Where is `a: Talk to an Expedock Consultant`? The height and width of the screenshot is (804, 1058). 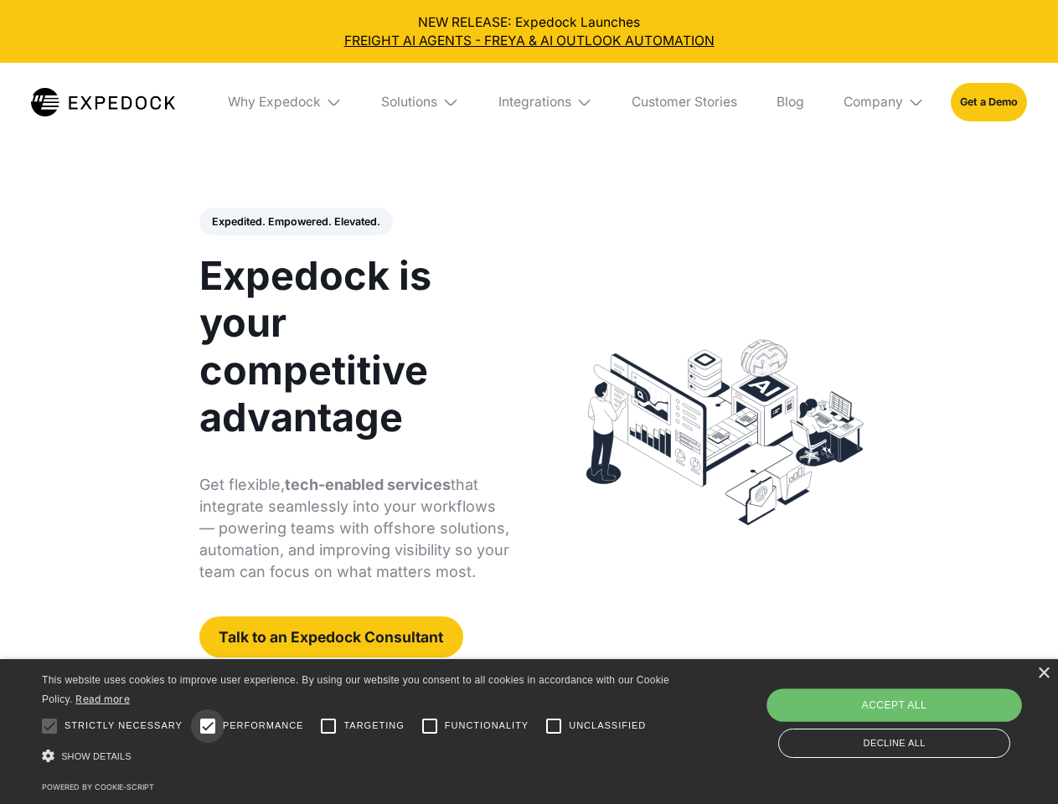 a: Talk to an Expedock Consultant is located at coordinates (331, 636).